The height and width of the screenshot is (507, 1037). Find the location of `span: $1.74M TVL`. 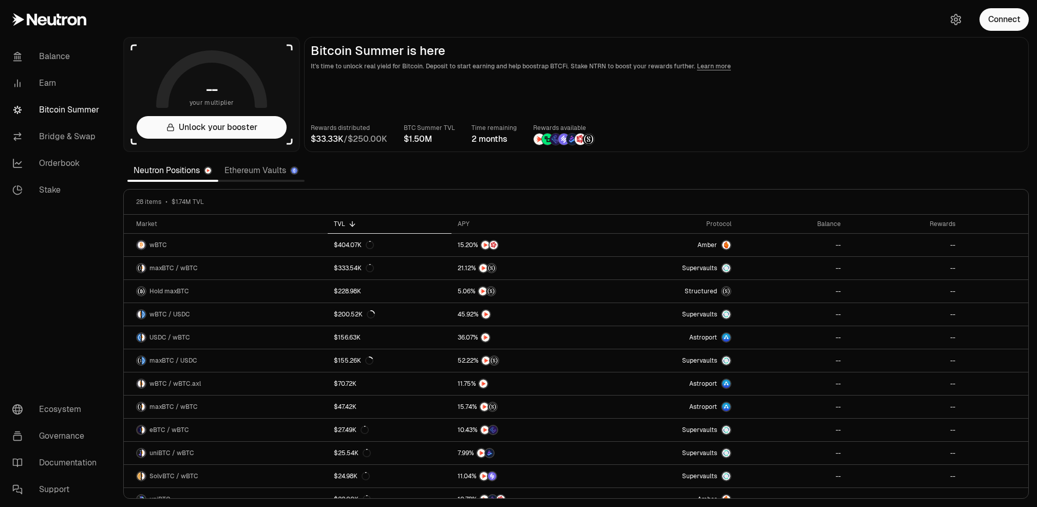

span: $1.74M TVL is located at coordinates (188, 202).